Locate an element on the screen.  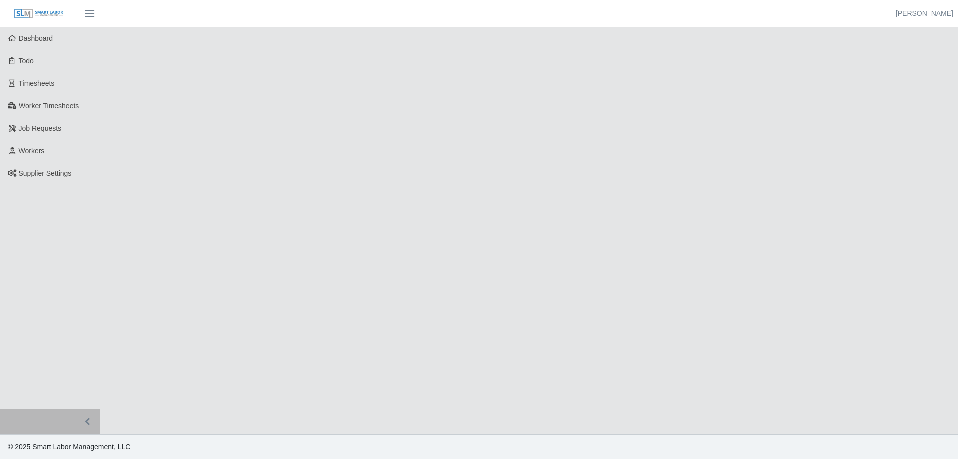
span: Dashboard is located at coordinates (36, 38).